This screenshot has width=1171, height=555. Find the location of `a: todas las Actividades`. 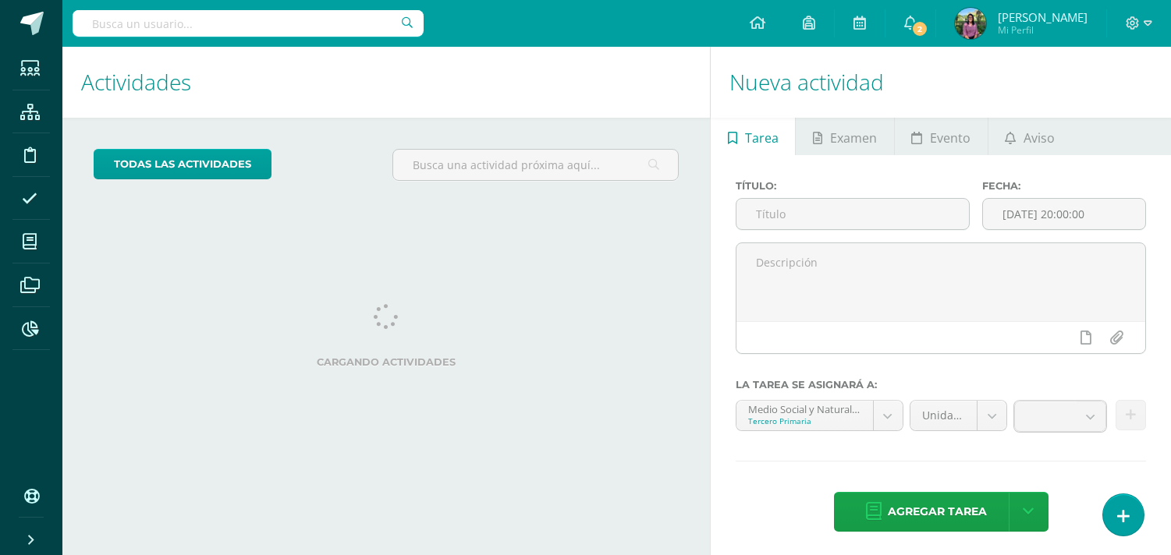

a: todas las Actividades is located at coordinates (182, 164).